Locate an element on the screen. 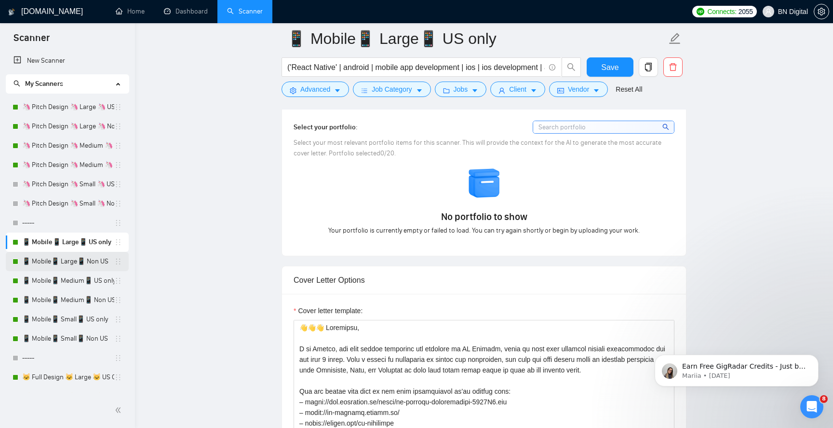 The width and height of the screenshot is (833, 428). li: 📱 Mobile📱 Small📱 Non US is located at coordinates (67, 338).